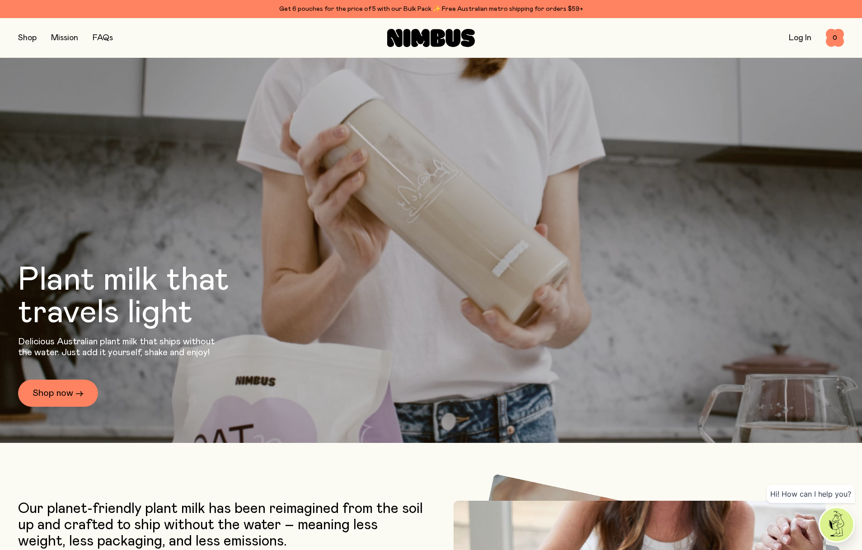  What do you see at coordinates (811, 494) in the screenshot?
I see `div: Hi! How can I help you?` at bounding box center [811, 494].